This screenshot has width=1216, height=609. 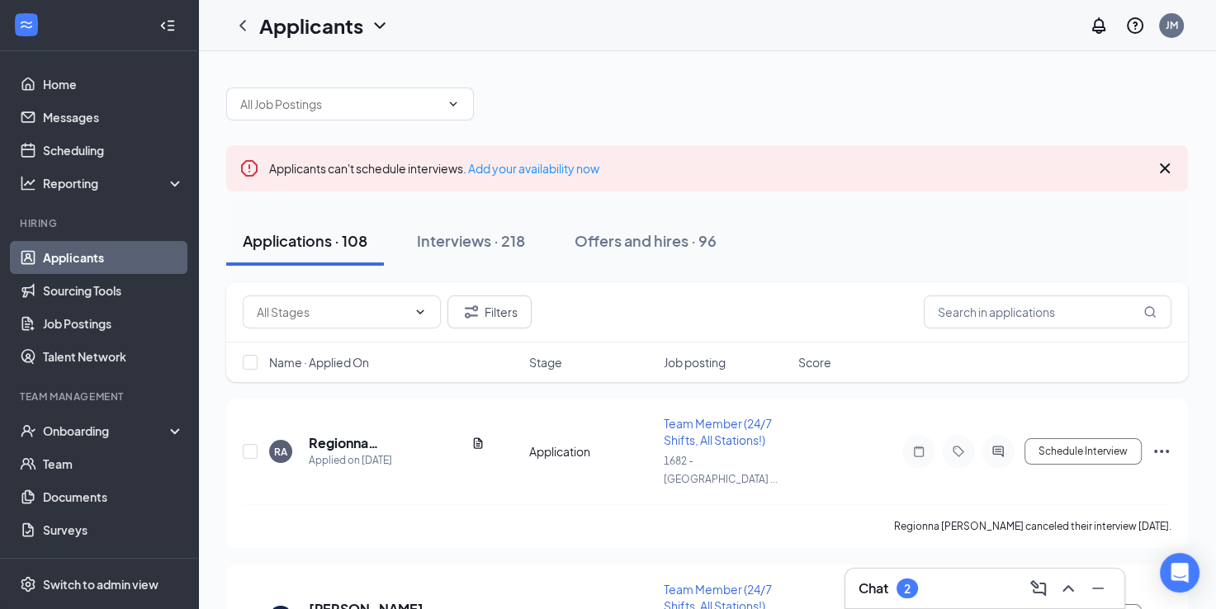 I want to click on button: Minimize, so click(x=1098, y=589).